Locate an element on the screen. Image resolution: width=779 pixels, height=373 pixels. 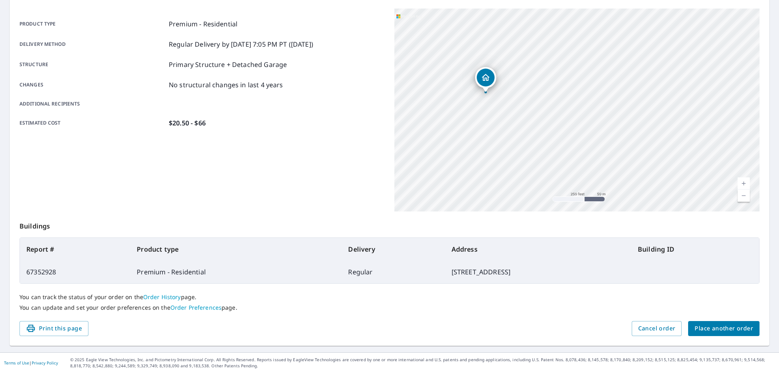
span: Cancel order is located at coordinates (657, 328).